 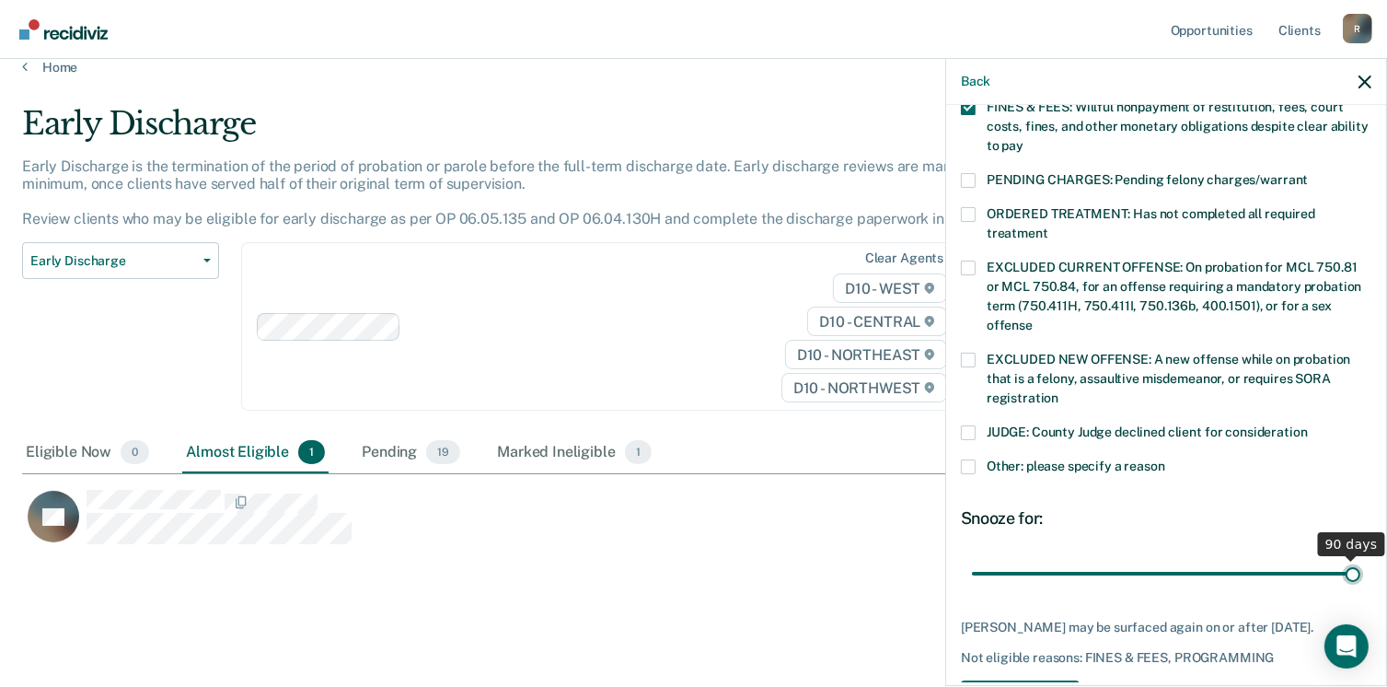 What do you see at coordinates (890, 288) in the screenshot?
I see `span: D10 - WEST` at bounding box center [890, 288].